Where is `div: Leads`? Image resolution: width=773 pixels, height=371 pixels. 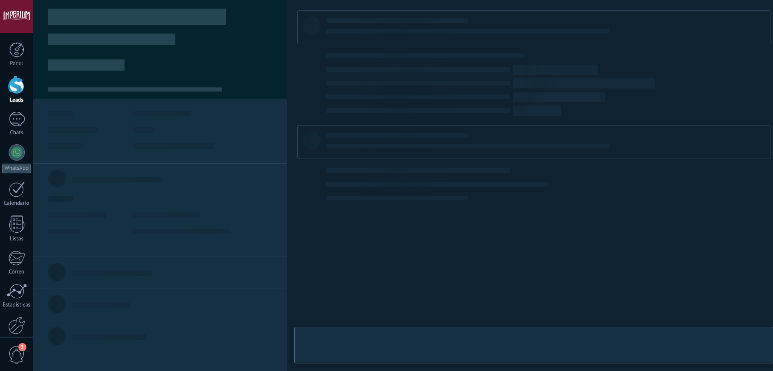
div: Leads is located at coordinates (17, 100).